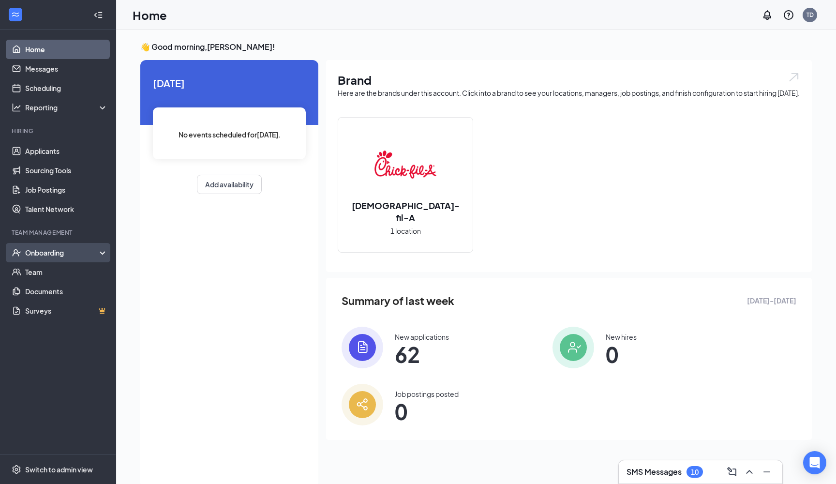  Describe the element at coordinates (66, 151) in the screenshot. I see `a: Applicants` at that location.